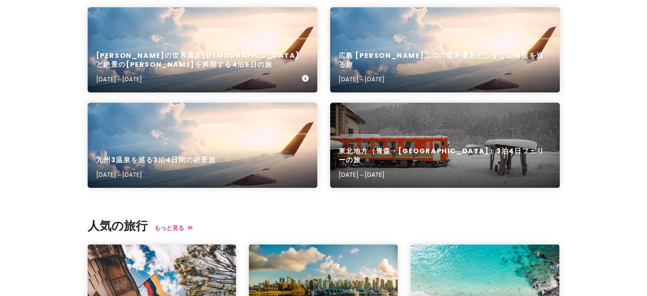 Image resolution: width=647 pixels, height=296 pixels. I want to click on a: もっと見る, so click(174, 228).